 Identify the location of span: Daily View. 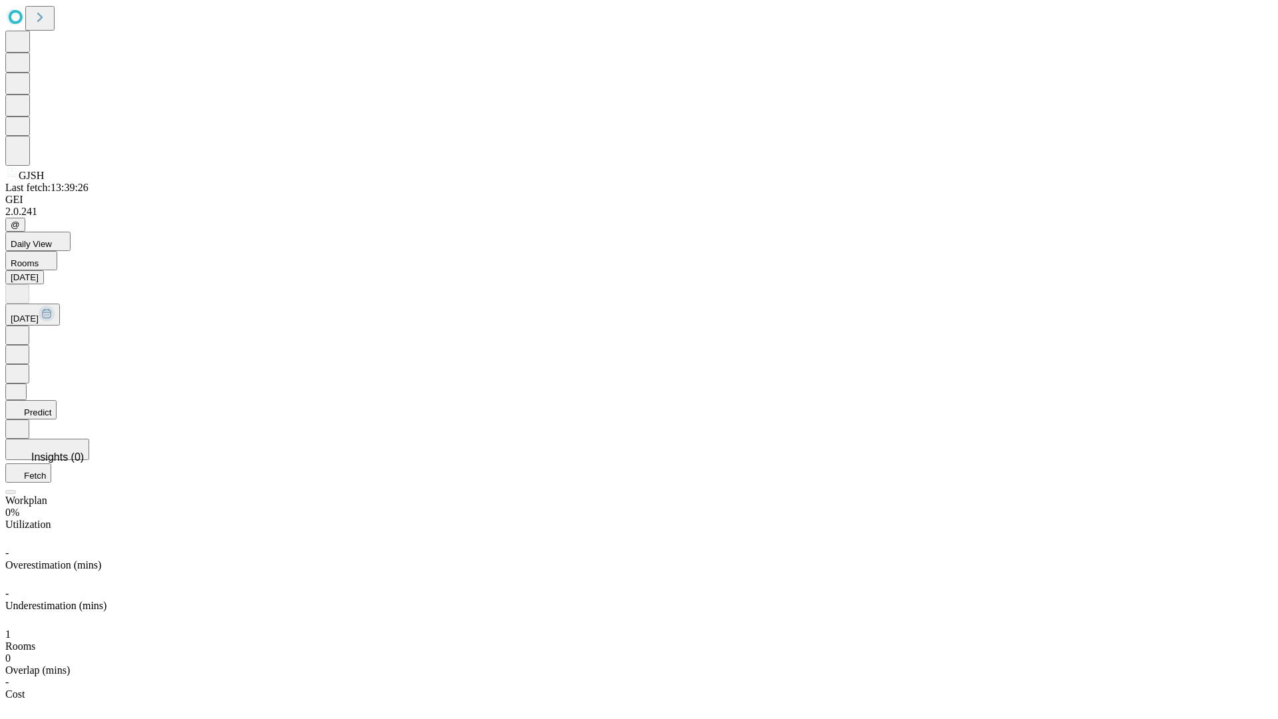
(31, 244).